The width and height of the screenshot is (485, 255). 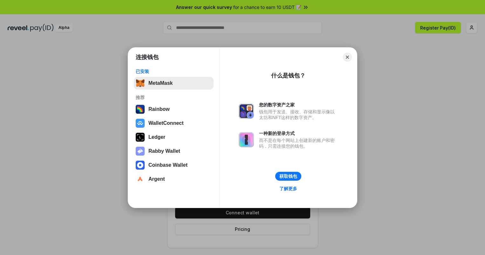 I want to click on div: 而不是在每个网站上创建新的账户和密码，只需连接您的钱包。, so click(x=298, y=143).